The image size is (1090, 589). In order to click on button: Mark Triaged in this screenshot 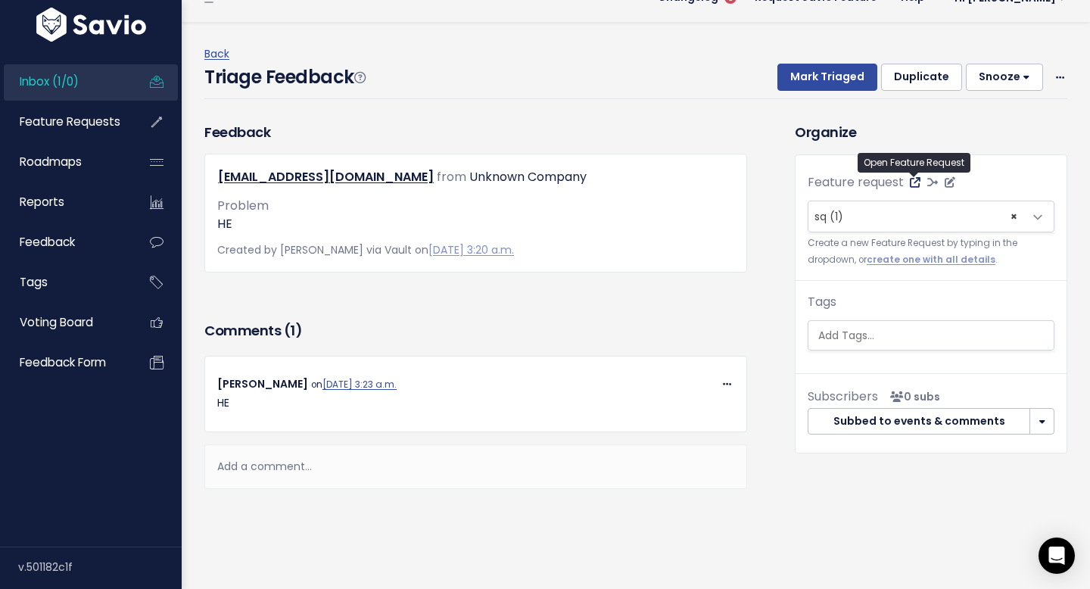, I will do `click(827, 77)`.